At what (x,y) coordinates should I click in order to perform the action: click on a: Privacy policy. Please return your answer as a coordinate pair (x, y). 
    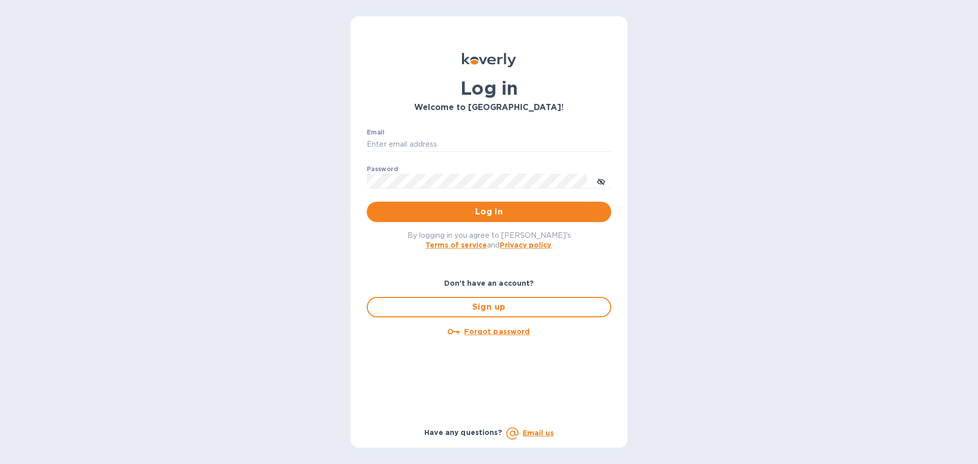
    Looking at the image, I should click on (525, 245).